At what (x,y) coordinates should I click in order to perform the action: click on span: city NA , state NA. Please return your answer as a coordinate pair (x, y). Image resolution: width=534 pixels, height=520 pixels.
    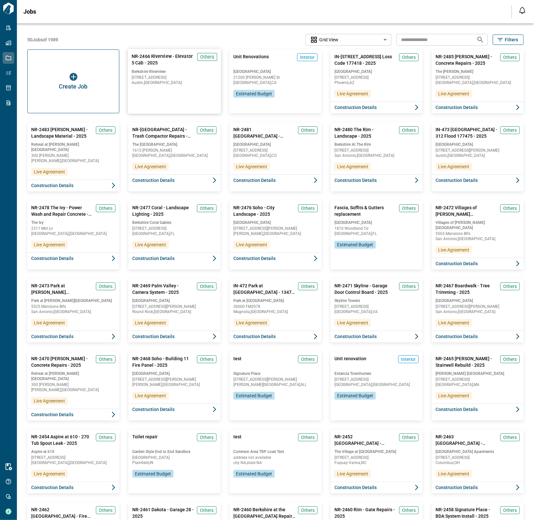
    Looking at the image, I should click on (275, 462).